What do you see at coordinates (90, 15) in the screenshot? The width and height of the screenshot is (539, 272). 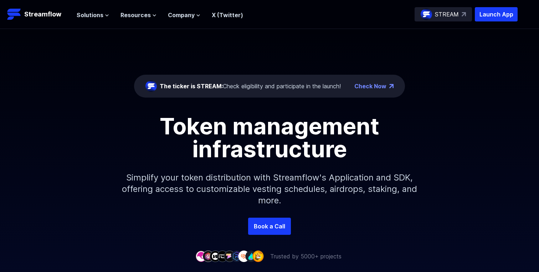 I see `span: Solutions` at bounding box center [90, 15].